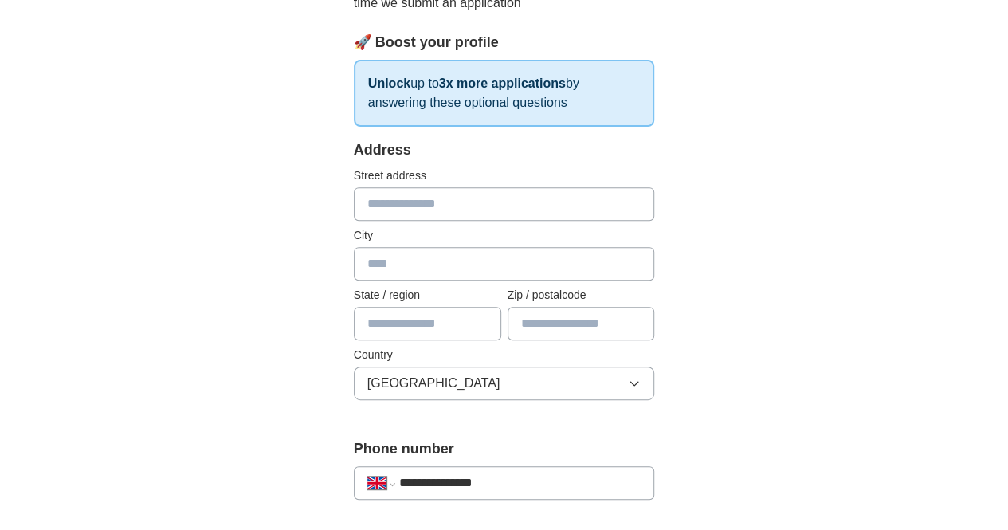 The width and height of the screenshot is (1008, 530). Describe the element at coordinates (427, 295) in the screenshot. I see `label: State / region` at that location.